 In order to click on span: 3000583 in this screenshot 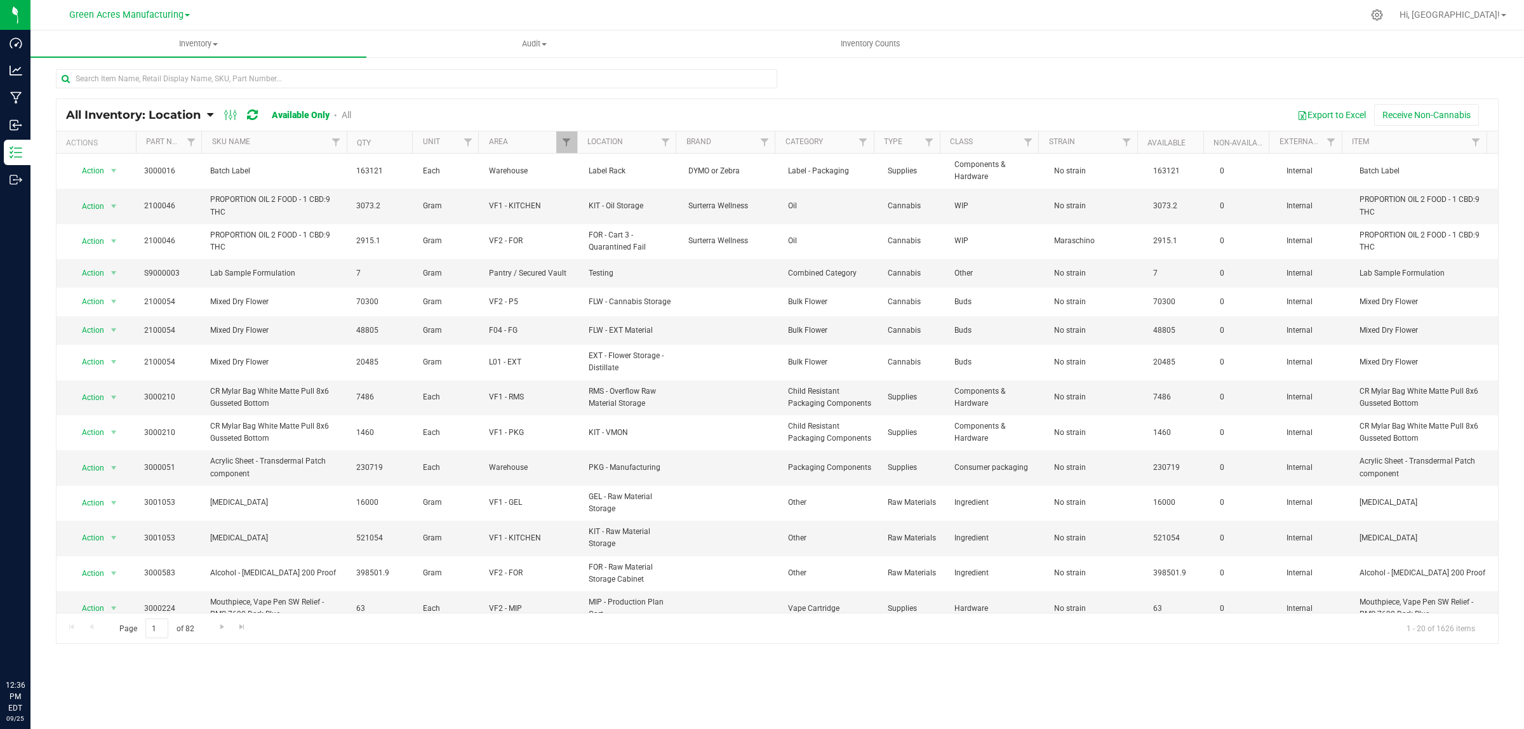, I will do `click(170, 573)`.